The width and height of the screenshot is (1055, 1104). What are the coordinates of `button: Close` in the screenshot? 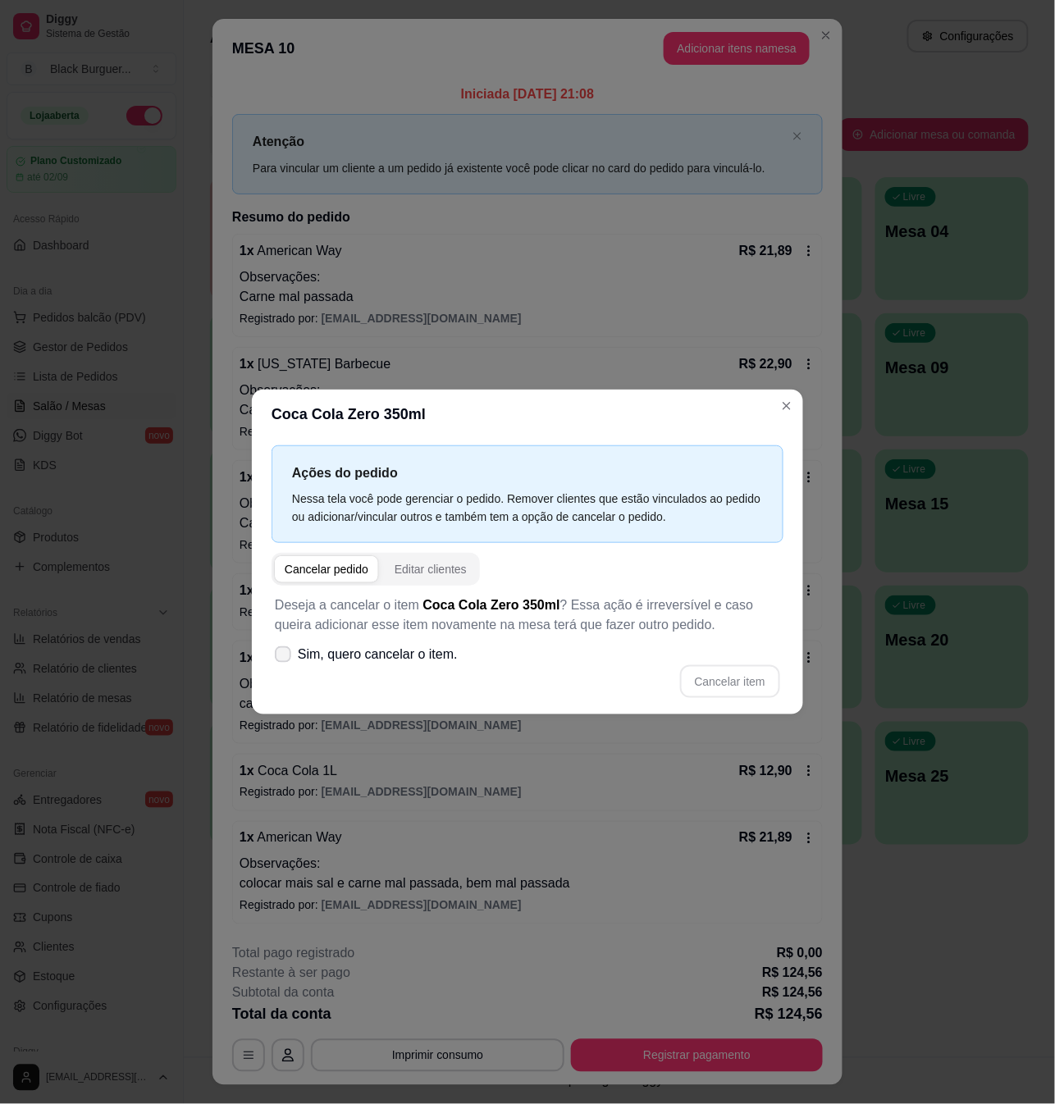 It's located at (787, 406).